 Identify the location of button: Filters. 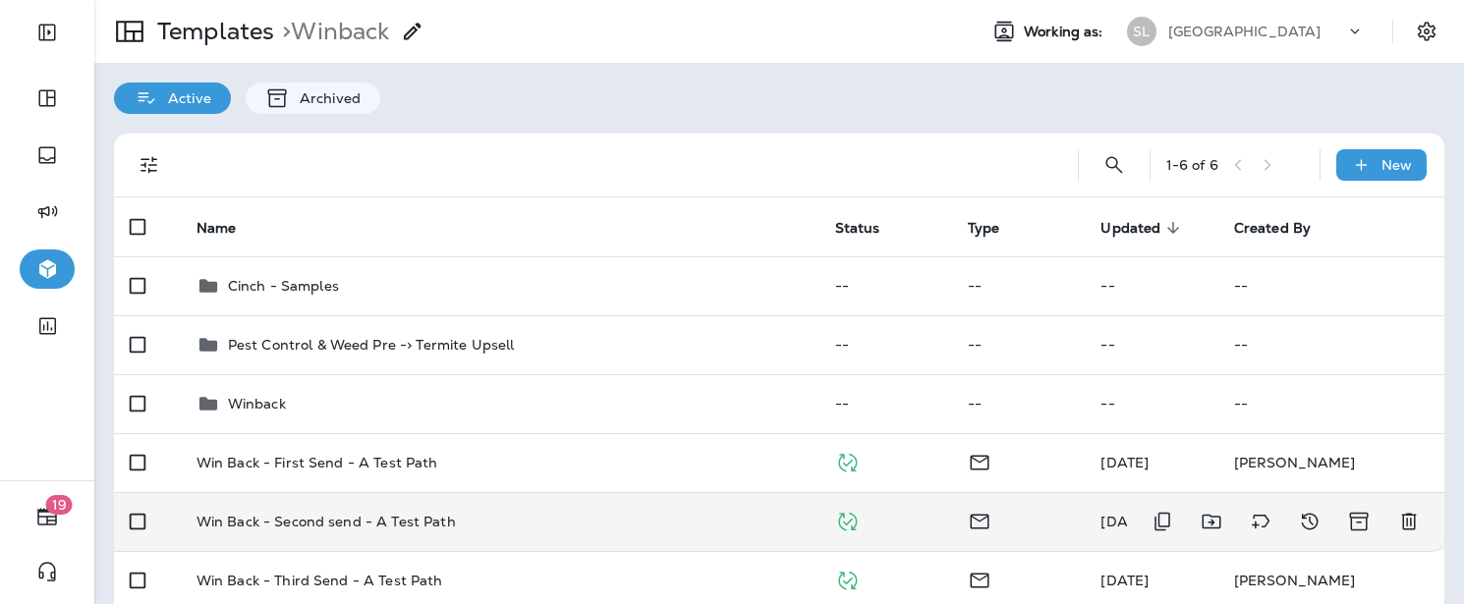
(149, 165).